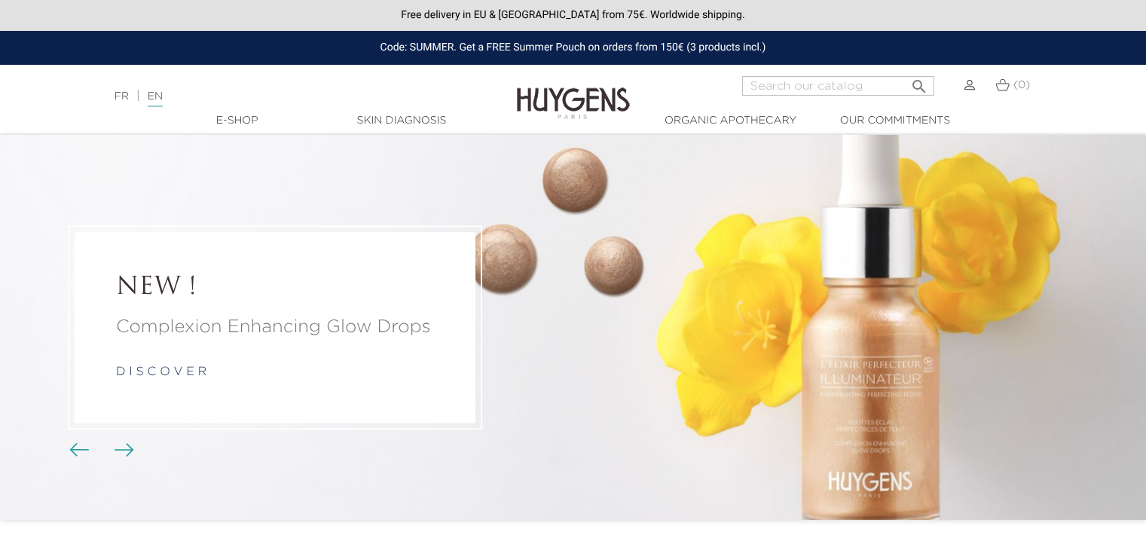 Image resolution: width=1146 pixels, height=550 pixels. Describe the element at coordinates (275, 327) in the screenshot. I see `p: Complexion Enhancing Glow Drops` at that location.